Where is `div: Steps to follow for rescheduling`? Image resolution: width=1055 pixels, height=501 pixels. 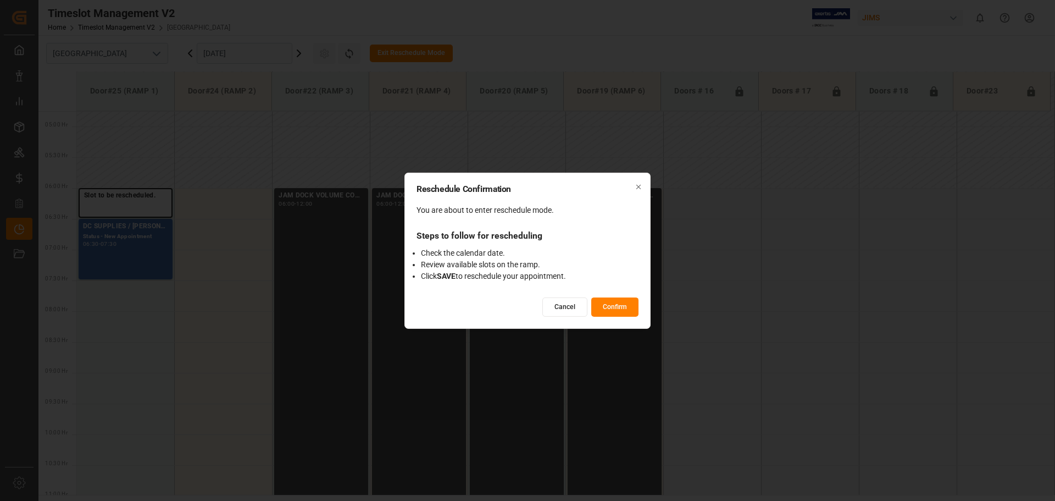 div: Steps to follow for rescheduling is located at coordinates (528, 236).